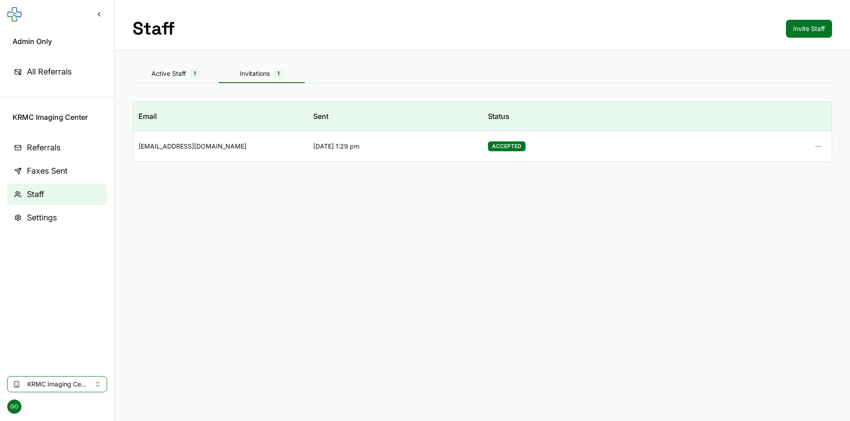  Describe the element at coordinates (99, 14) in the screenshot. I see `button: Collapse sidebar` at that location.